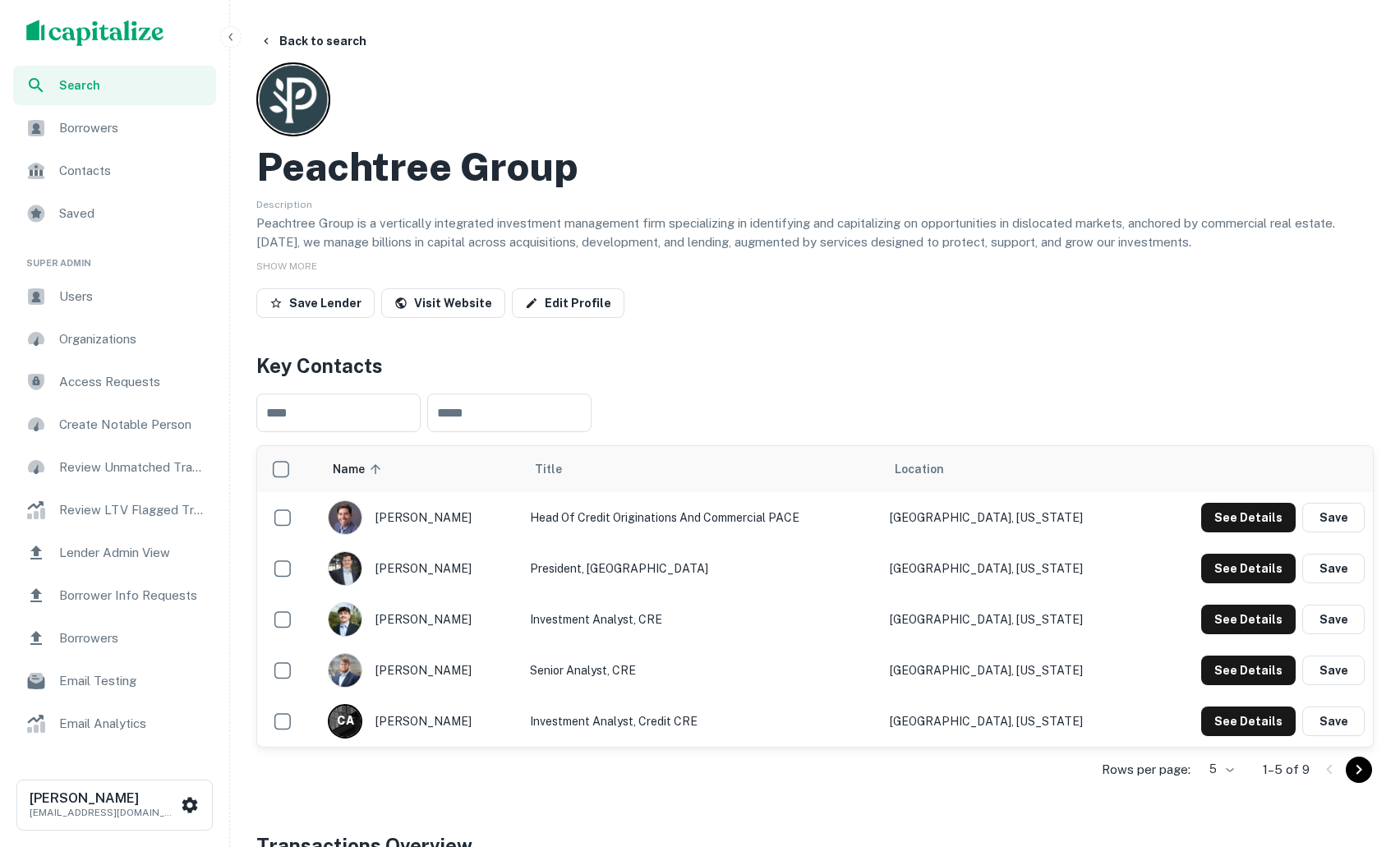  What do you see at coordinates (315, 303) in the screenshot?
I see `button: Save Lender` at bounding box center [315, 303].